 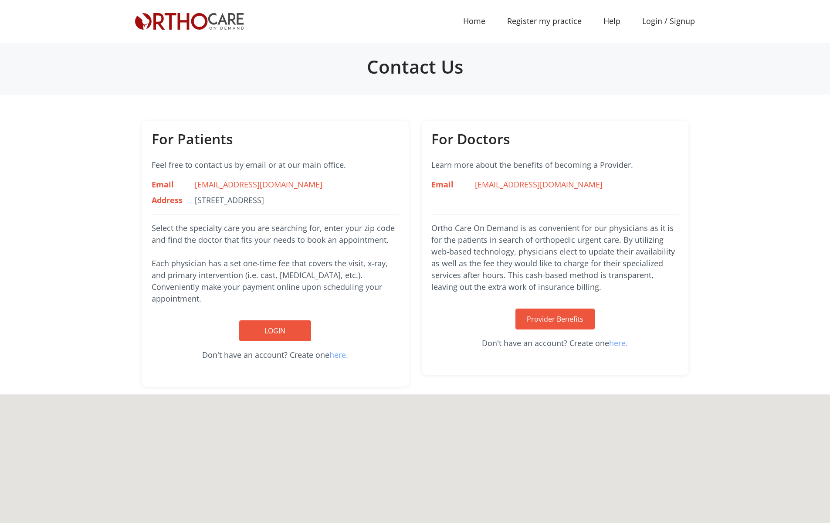 I want to click on div: Address, so click(x=167, y=200).